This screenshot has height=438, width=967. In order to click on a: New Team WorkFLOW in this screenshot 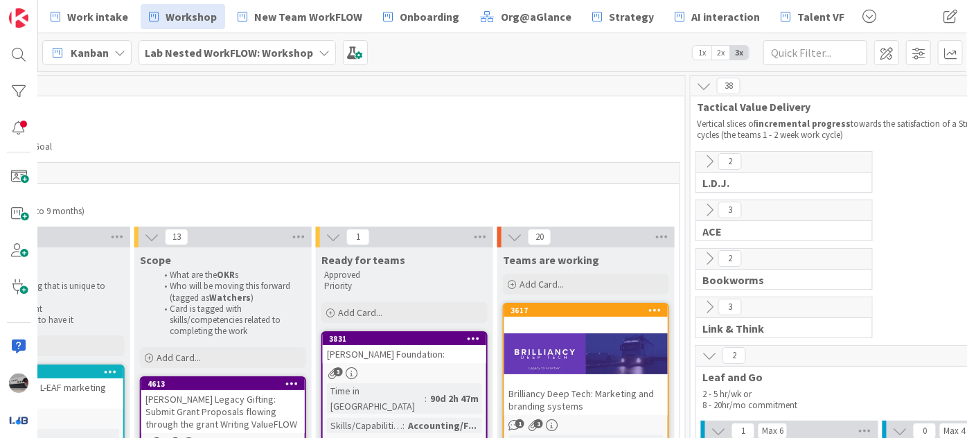, I will do `click(300, 17)`.